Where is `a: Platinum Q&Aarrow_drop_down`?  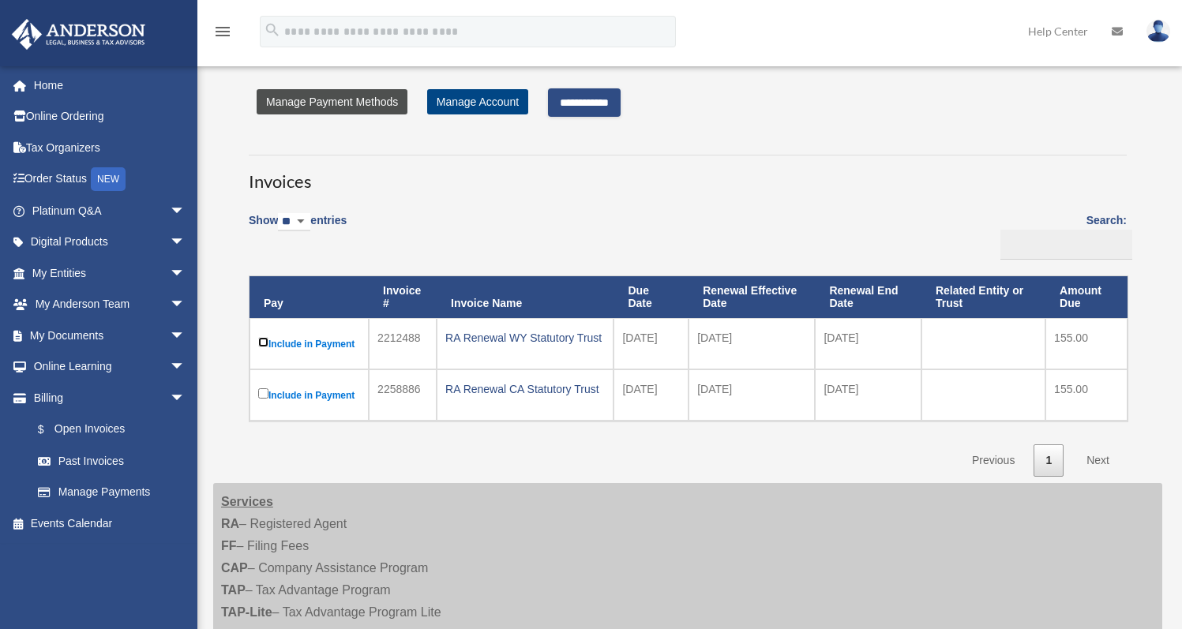
a: Platinum Q&Aarrow_drop_down is located at coordinates (110, 211).